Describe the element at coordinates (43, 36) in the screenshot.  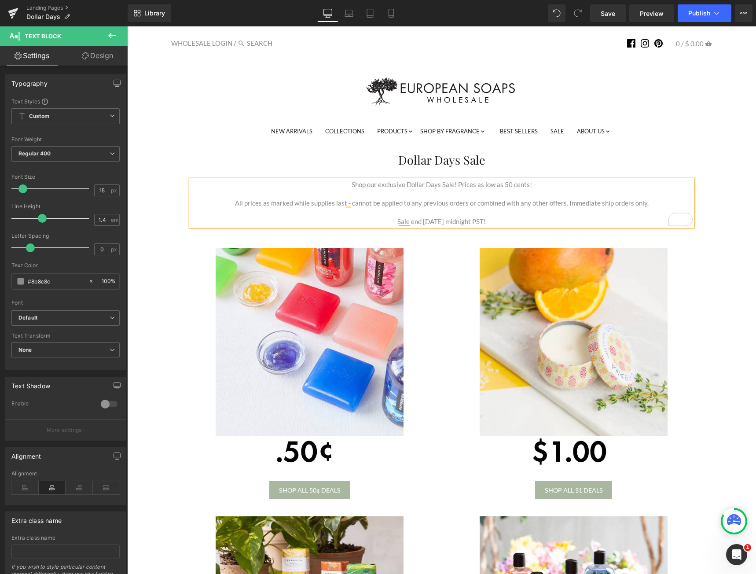
I see `span: Text Block` at that location.